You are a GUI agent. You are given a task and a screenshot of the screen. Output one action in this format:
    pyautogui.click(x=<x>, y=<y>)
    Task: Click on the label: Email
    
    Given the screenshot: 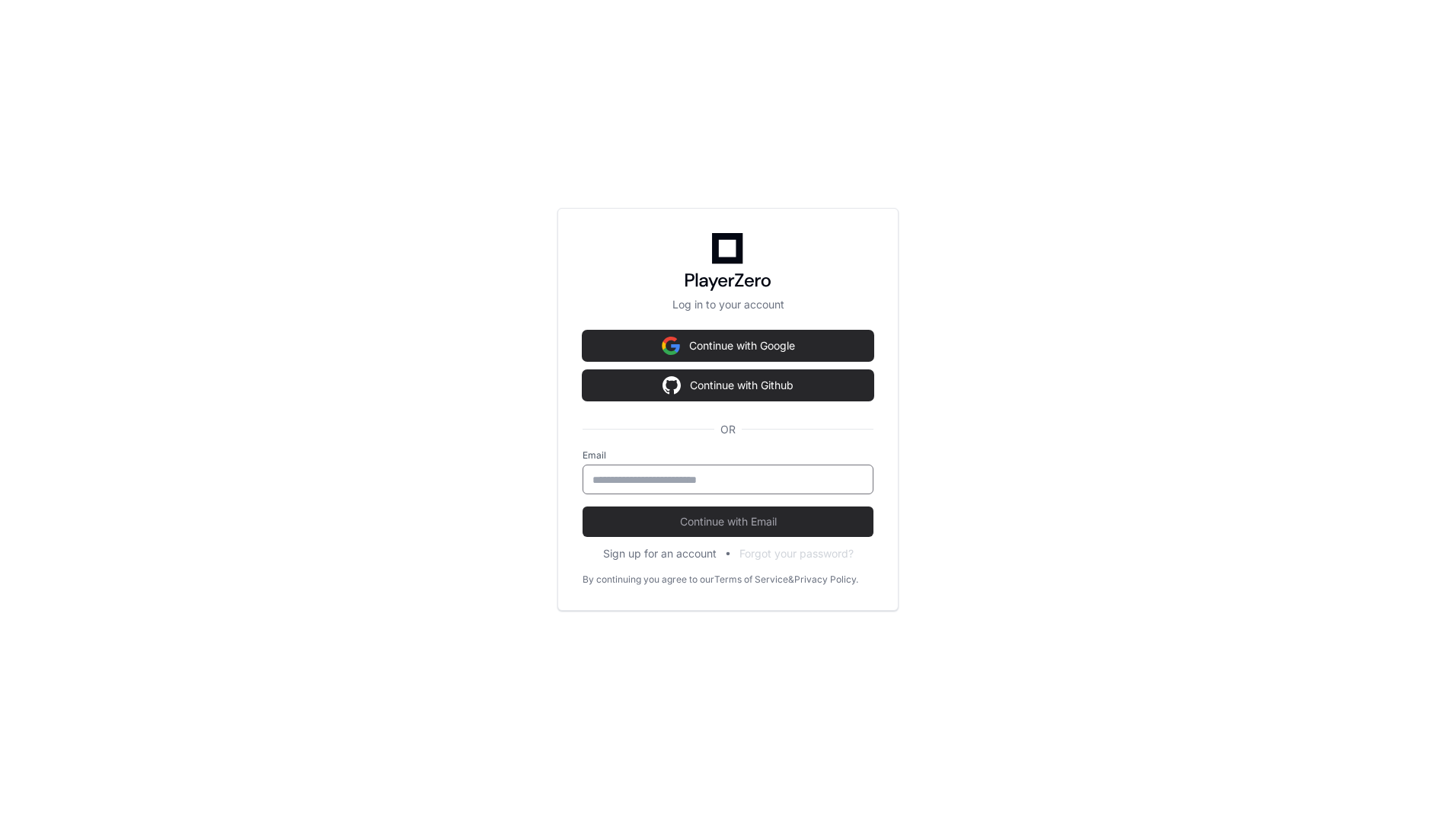 What is the action you would take?
    pyautogui.click(x=728, y=456)
    